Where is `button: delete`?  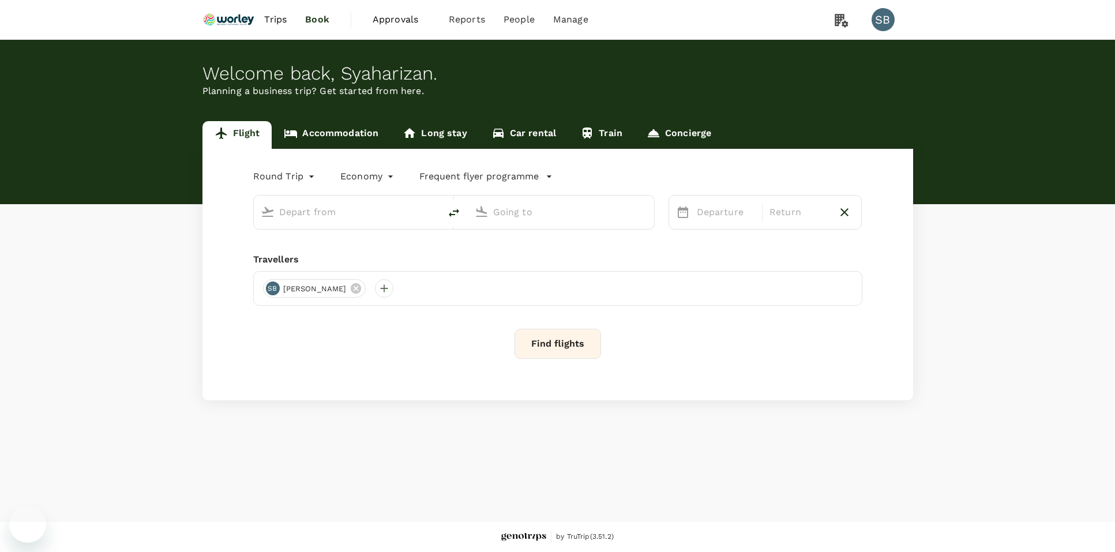 button: delete is located at coordinates (454, 213).